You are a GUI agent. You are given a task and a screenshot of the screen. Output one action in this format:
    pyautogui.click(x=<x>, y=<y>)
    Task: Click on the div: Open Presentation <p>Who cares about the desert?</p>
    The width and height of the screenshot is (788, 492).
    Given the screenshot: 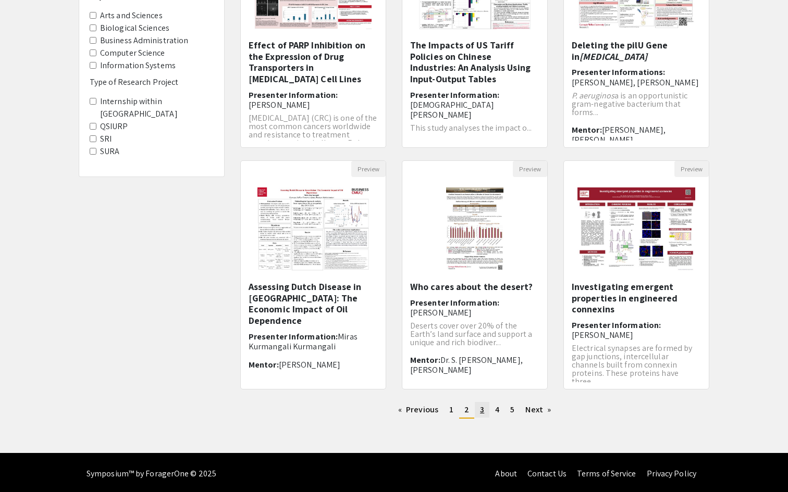 What is the action you would take?
    pyautogui.click(x=475, y=275)
    